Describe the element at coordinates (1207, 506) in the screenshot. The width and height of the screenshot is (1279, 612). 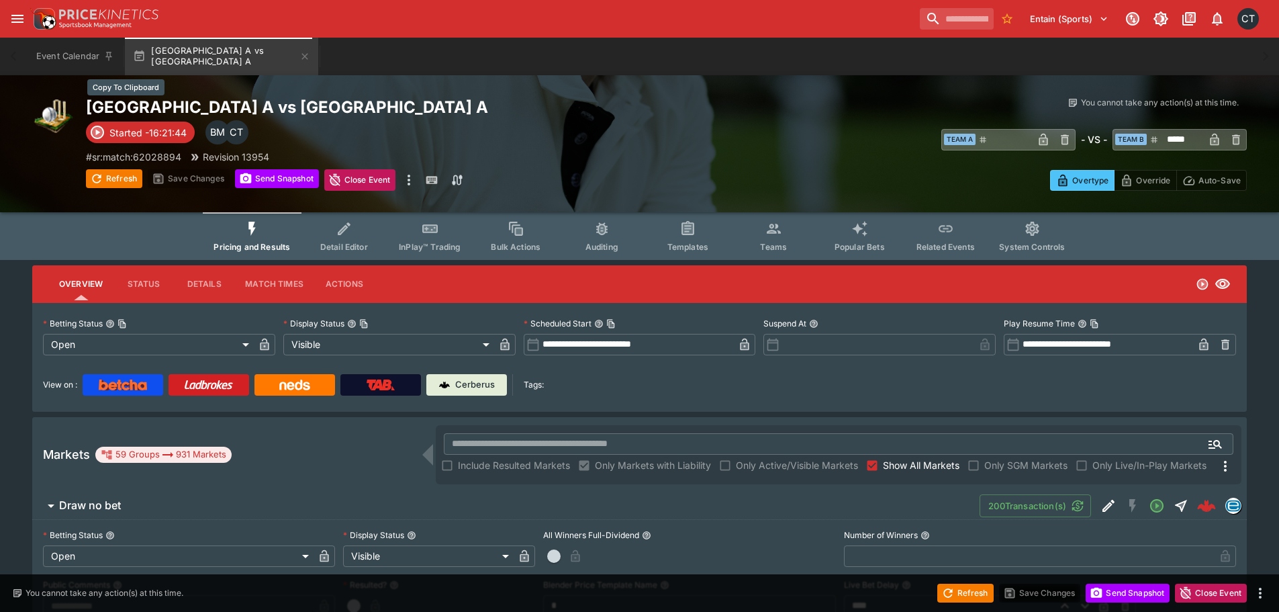
I see `img: logo-cerberus--red.svg` at that location.